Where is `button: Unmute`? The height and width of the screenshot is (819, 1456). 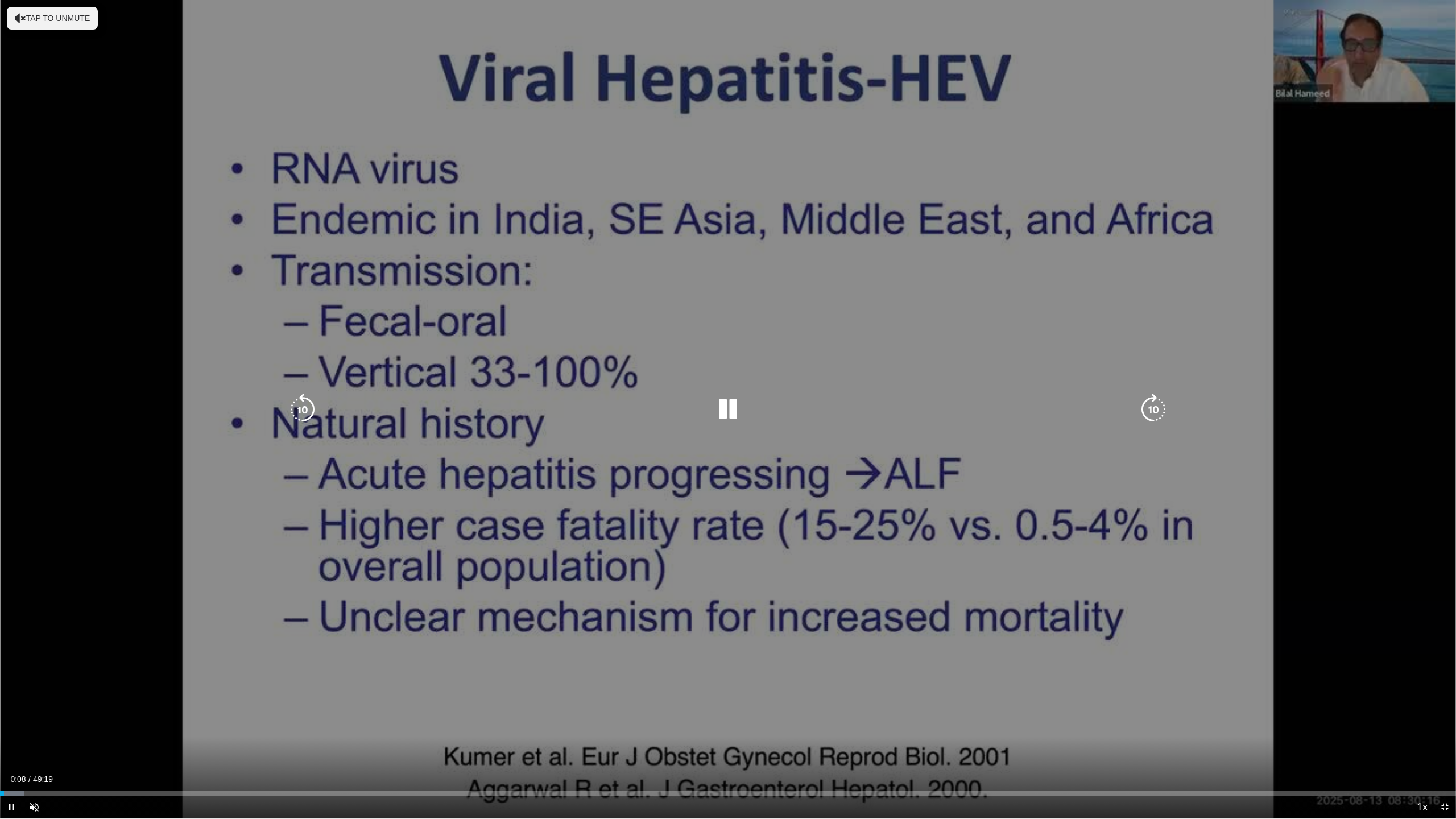 button: Unmute is located at coordinates (34, 807).